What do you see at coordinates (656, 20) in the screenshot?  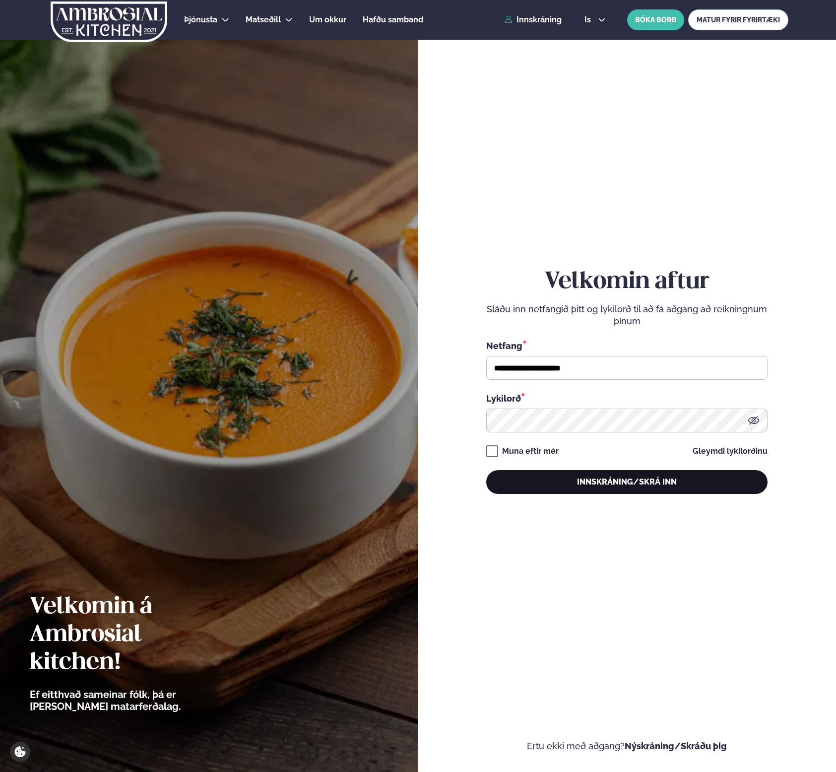 I see `button: BÓKA BORÐ` at bounding box center [656, 20].